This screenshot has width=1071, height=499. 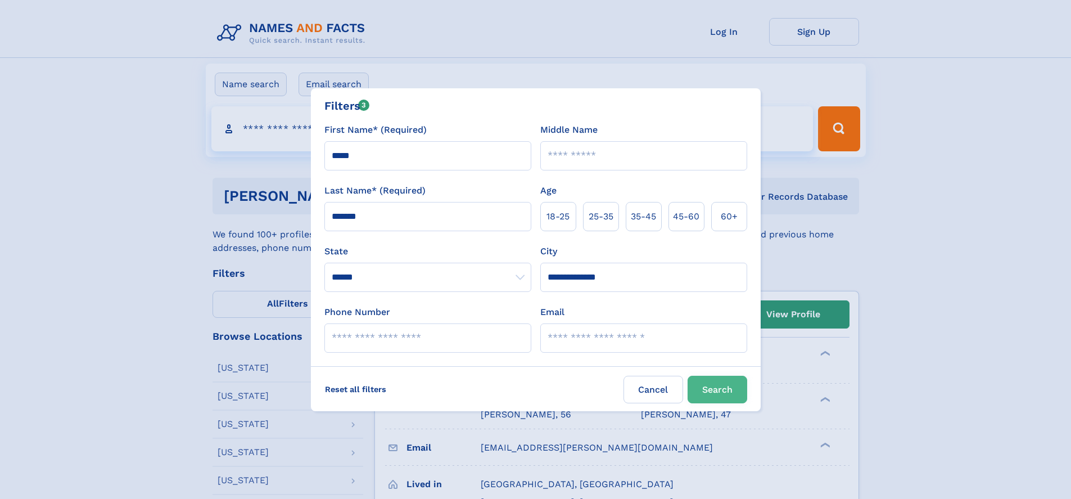 I want to click on label: Cancel, so click(x=653, y=389).